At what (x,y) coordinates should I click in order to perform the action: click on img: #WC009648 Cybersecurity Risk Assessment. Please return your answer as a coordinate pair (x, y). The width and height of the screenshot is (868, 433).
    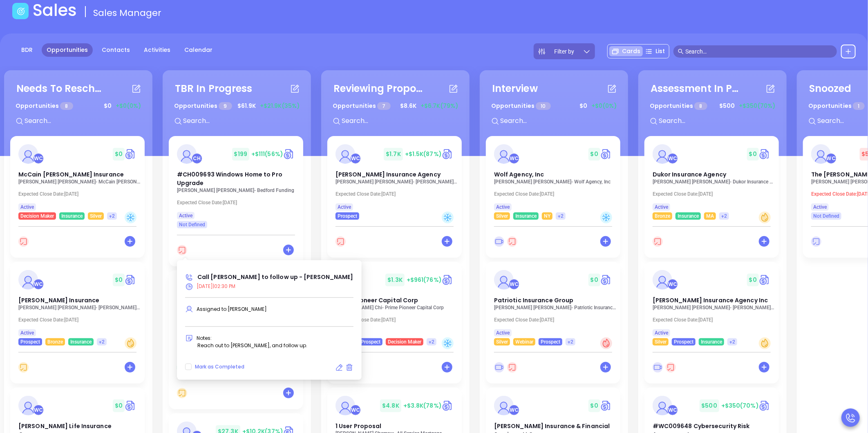
    Looking at the image, I should click on (663, 406).